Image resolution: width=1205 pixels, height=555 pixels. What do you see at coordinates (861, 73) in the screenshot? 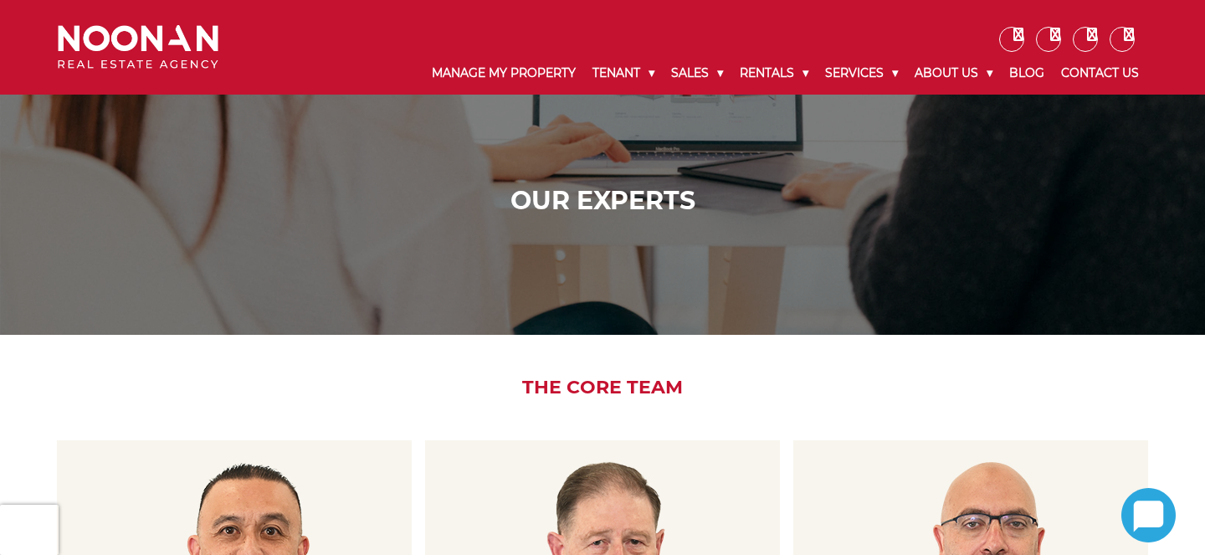
I see `a: Services` at bounding box center [861, 73].